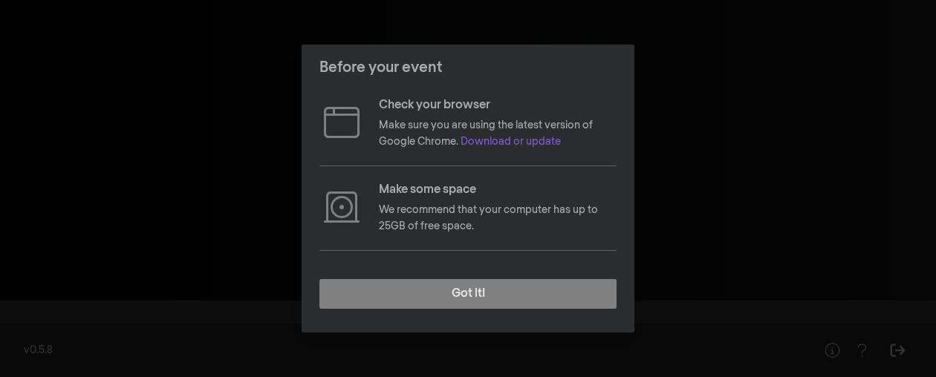  Describe the element at coordinates (468, 294) in the screenshot. I see `button: Got it!` at that location.